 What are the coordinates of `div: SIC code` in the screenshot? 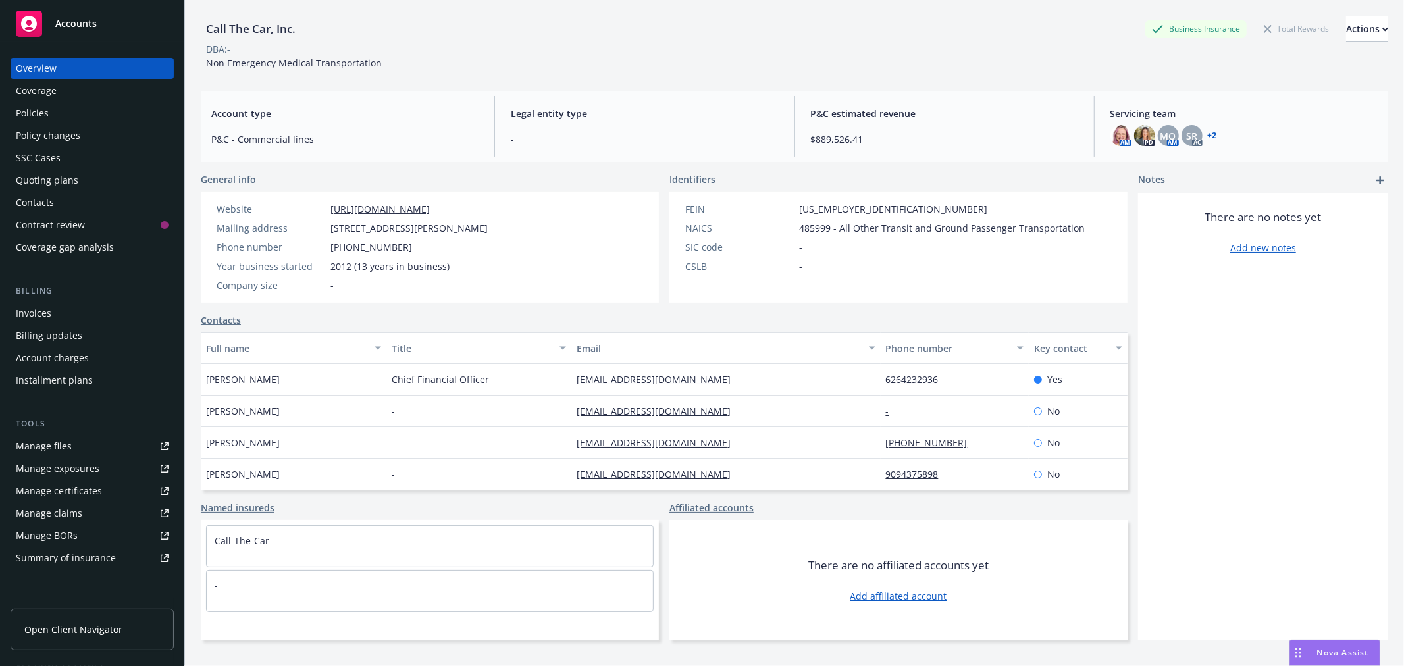 It's located at (739, 247).